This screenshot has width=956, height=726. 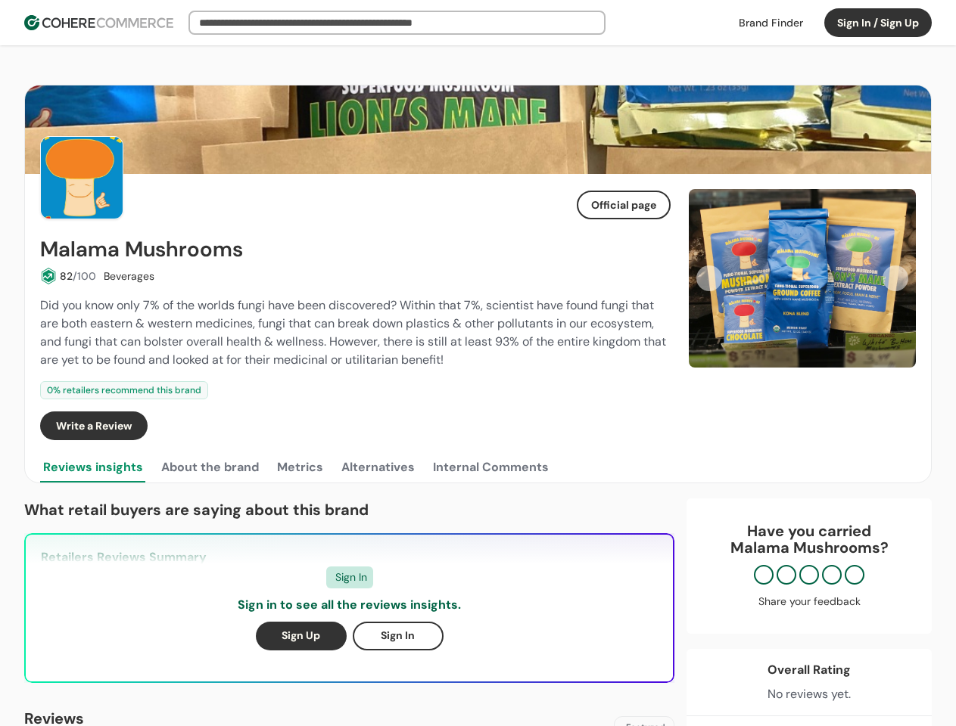 What do you see at coordinates (378, 468) in the screenshot?
I see `button: Alternatives` at bounding box center [378, 468].